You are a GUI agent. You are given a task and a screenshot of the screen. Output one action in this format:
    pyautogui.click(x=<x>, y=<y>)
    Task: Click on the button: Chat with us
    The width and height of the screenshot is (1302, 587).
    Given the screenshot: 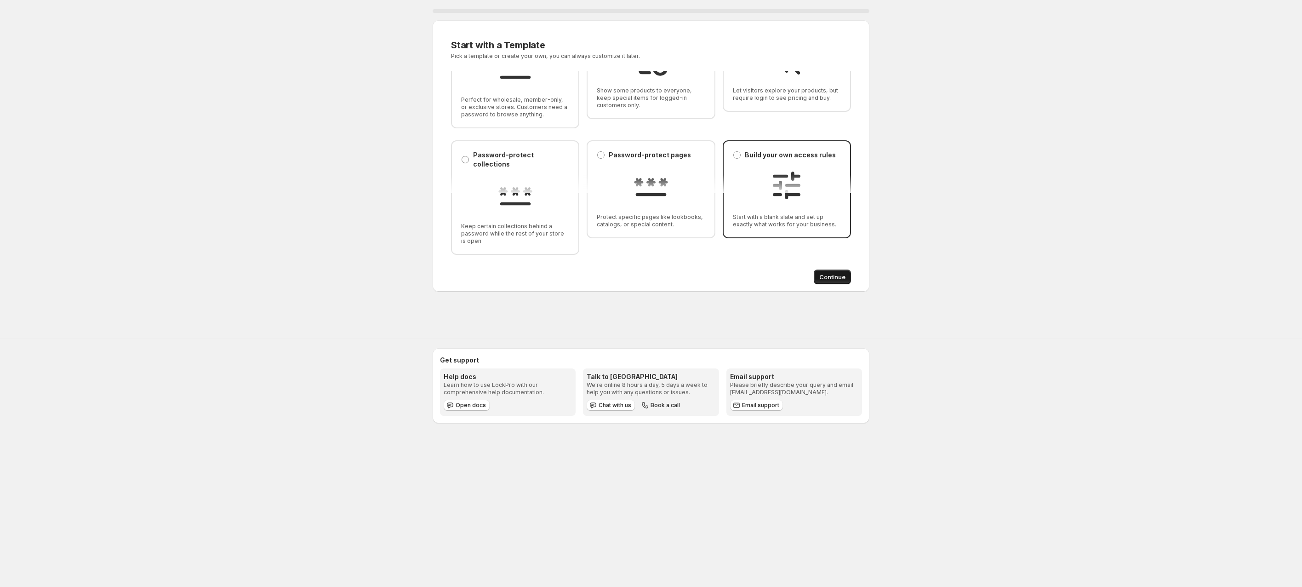 What is the action you would take?
    pyautogui.click(x=611, y=405)
    